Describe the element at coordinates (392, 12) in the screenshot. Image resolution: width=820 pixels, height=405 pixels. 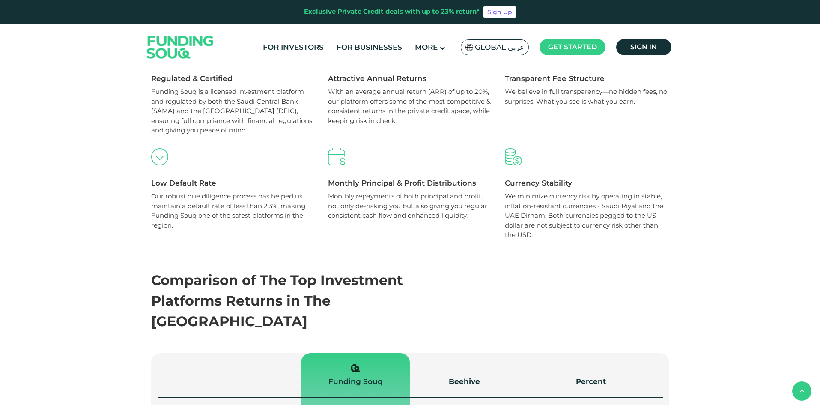
I see `div: Exclusive Private Credit deals with up to 23% return*` at that location.